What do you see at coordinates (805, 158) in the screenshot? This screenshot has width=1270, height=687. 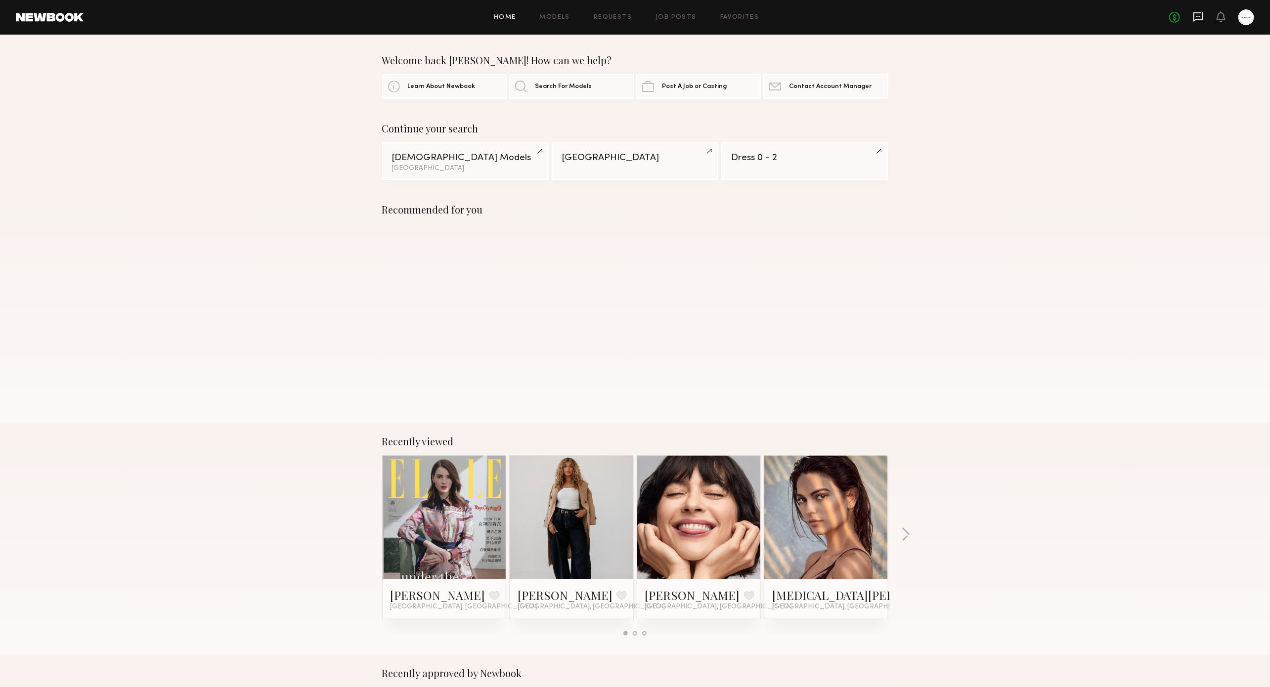 I see `div: Dress 0 - 2` at bounding box center [805, 158].